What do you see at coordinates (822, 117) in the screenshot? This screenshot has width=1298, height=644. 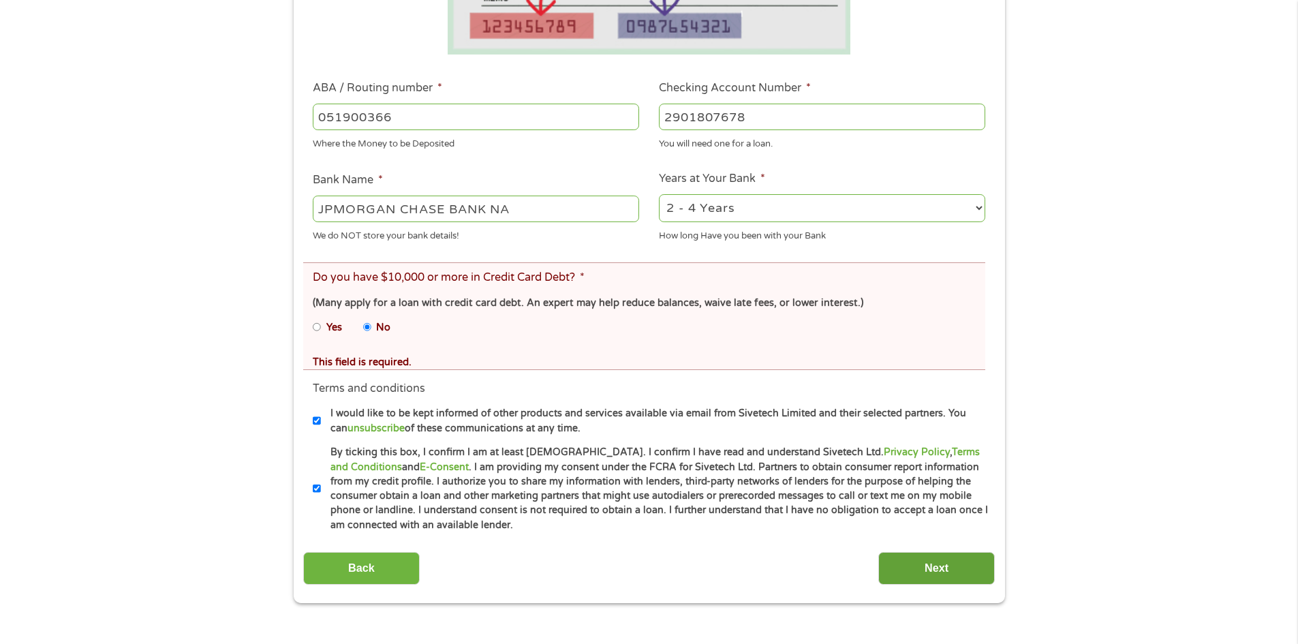 I see `input: 345634636` at bounding box center [822, 117].